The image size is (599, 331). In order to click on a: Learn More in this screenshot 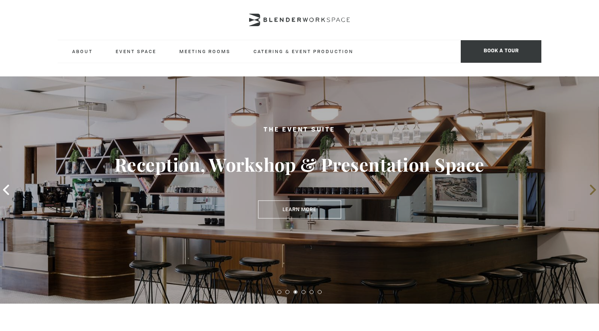, I will do `click(299, 210)`.